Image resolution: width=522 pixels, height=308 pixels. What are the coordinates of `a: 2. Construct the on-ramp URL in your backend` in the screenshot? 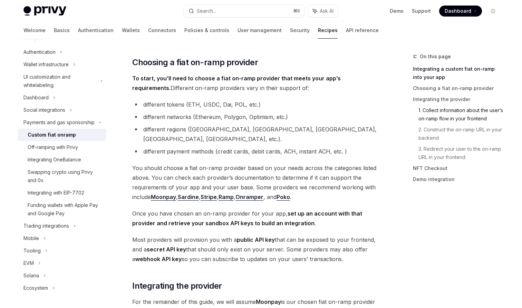 It's located at (461, 134).